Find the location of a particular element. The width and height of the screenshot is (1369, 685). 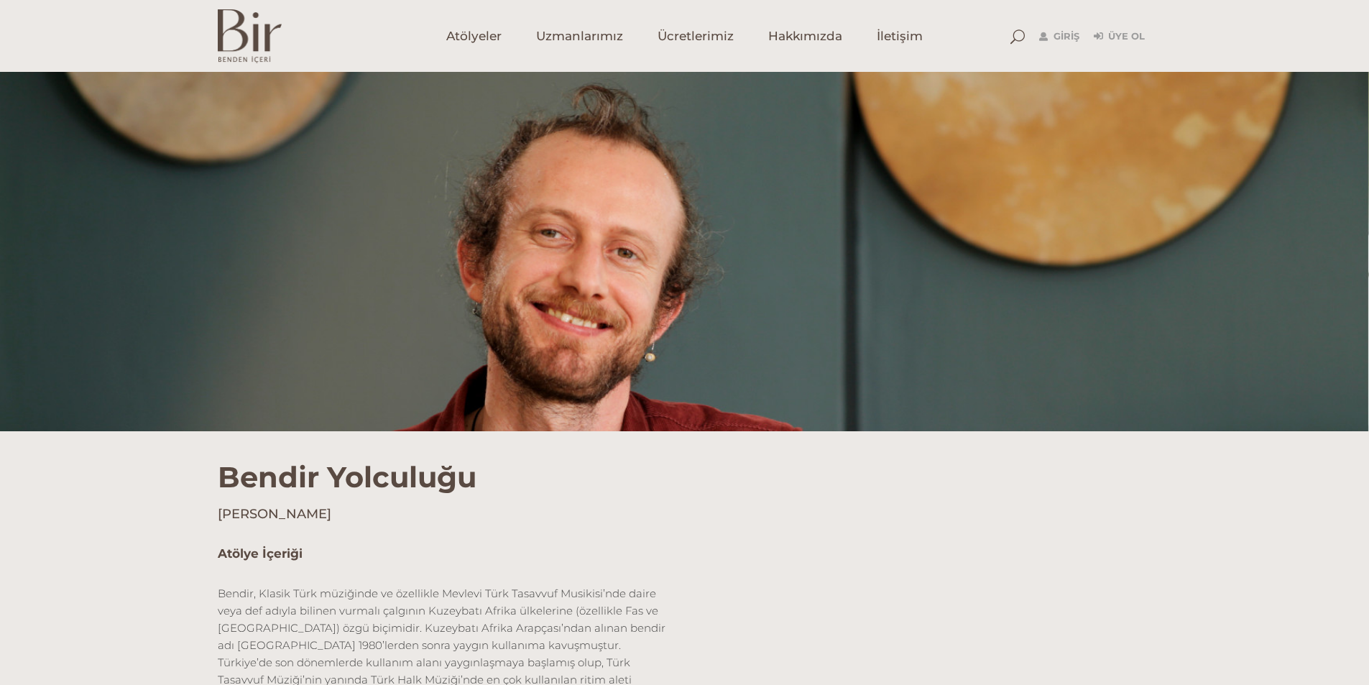

span: Uzmanlarımız is located at coordinates (579, 36).